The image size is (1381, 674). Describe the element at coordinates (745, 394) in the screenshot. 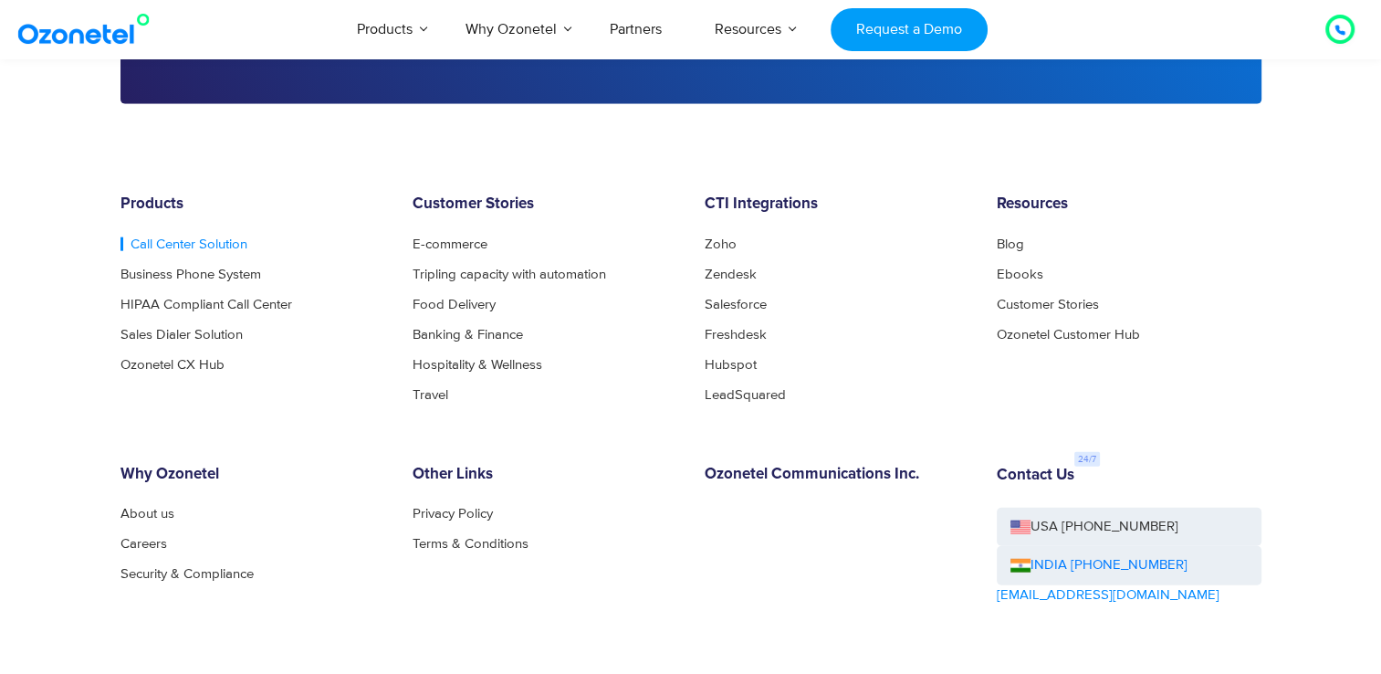

I see `a: LeadSquared` at that location.